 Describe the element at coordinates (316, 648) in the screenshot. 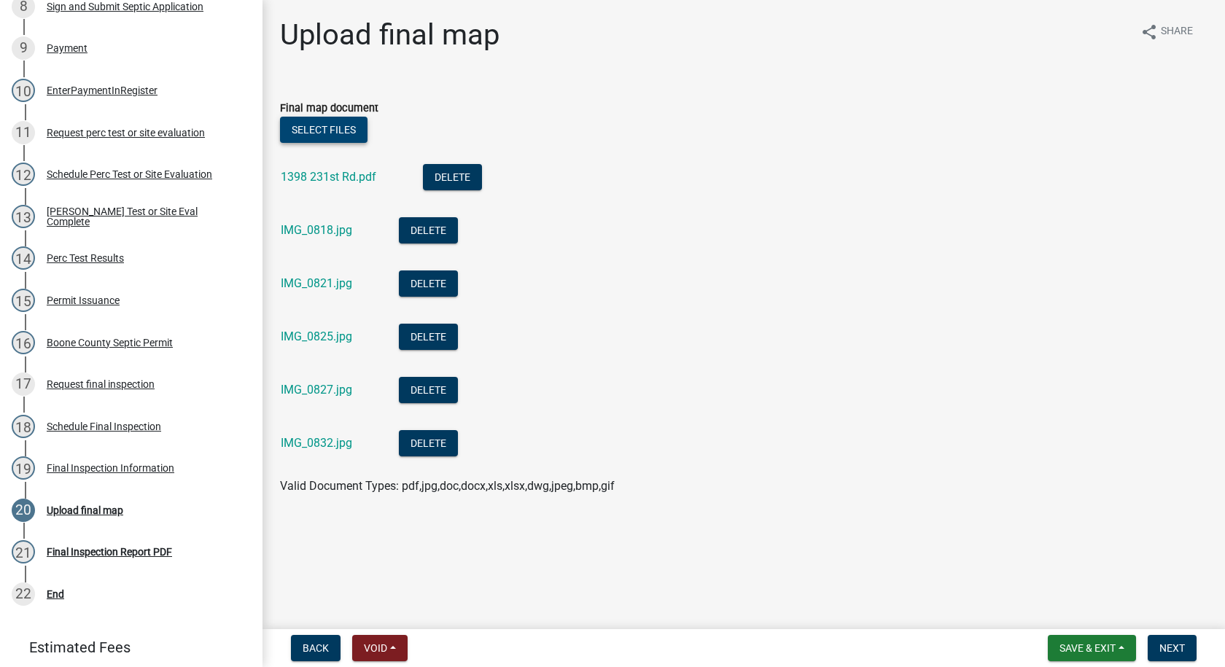

I see `span: Back` at that location.